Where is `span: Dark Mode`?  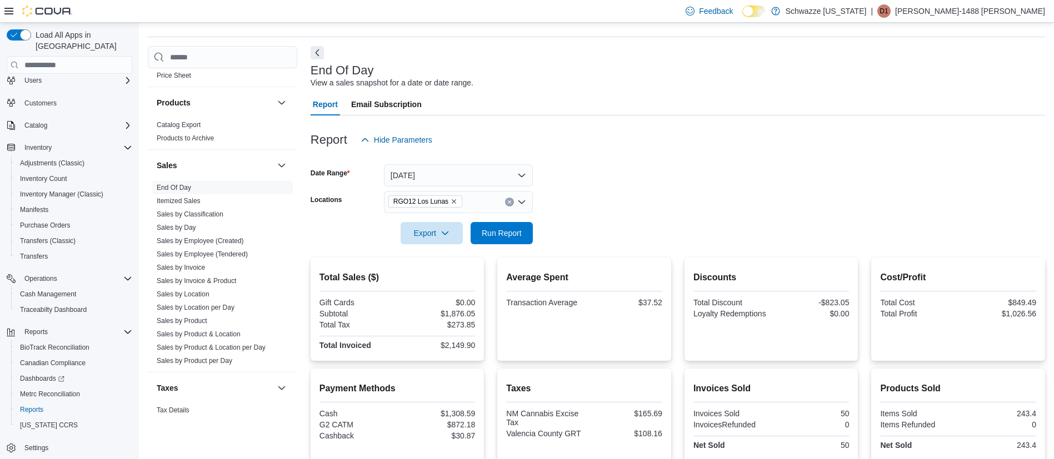
span: Dark Mode is located at coordinates (742, 17).